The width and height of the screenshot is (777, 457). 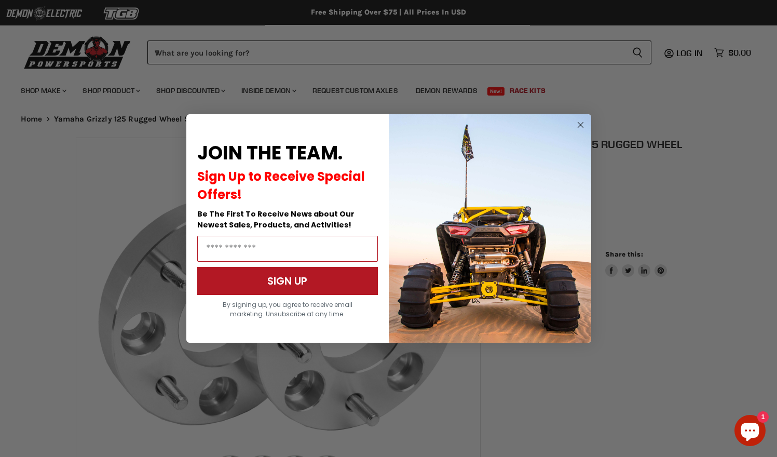 What do you see at coordinates (288, 249) in the screenshot?
I see `input: Email Address` at bounding box center [288, 249].